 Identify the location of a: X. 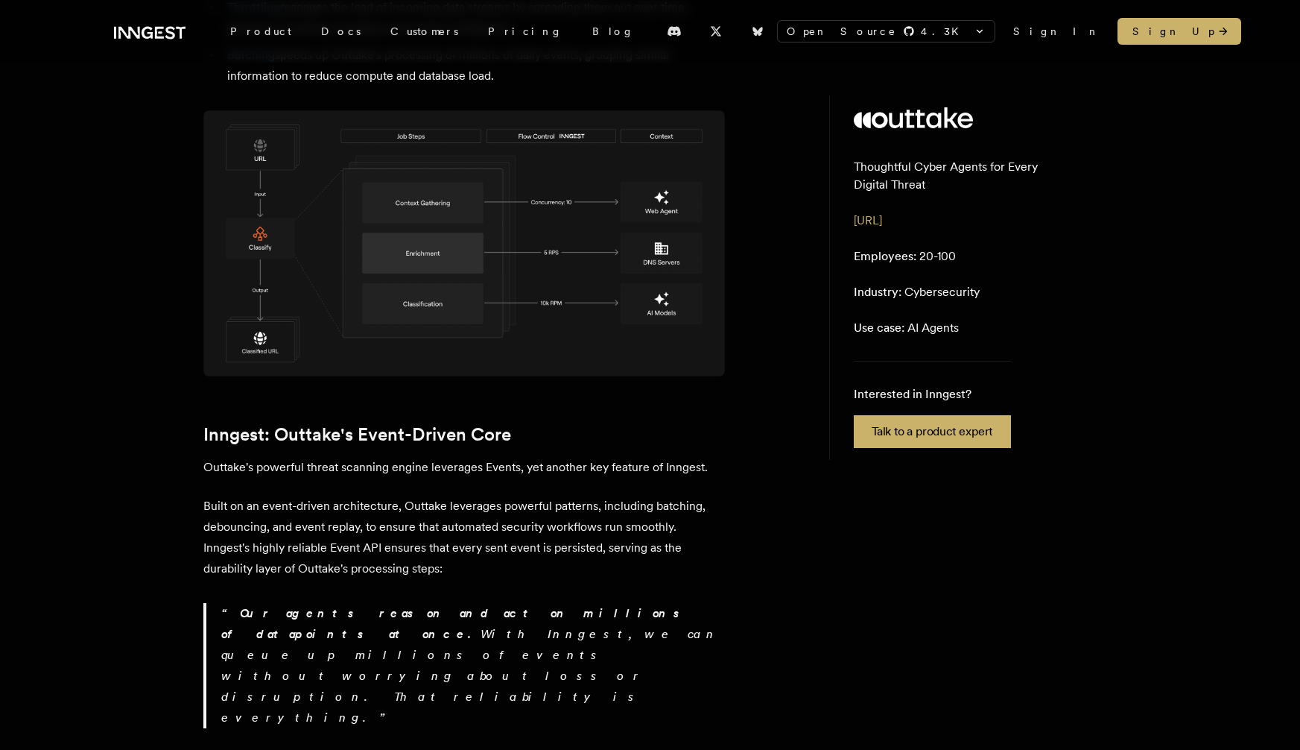
(716, 31).